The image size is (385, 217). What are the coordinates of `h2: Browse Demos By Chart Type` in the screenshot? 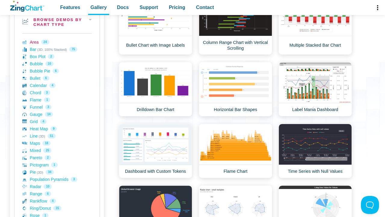 It's located at (57, 22).